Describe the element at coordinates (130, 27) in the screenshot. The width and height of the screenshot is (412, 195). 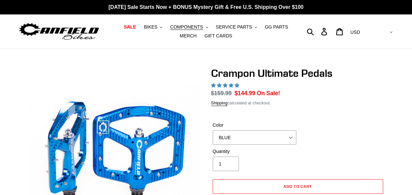
I see `span: SALE` at that location.